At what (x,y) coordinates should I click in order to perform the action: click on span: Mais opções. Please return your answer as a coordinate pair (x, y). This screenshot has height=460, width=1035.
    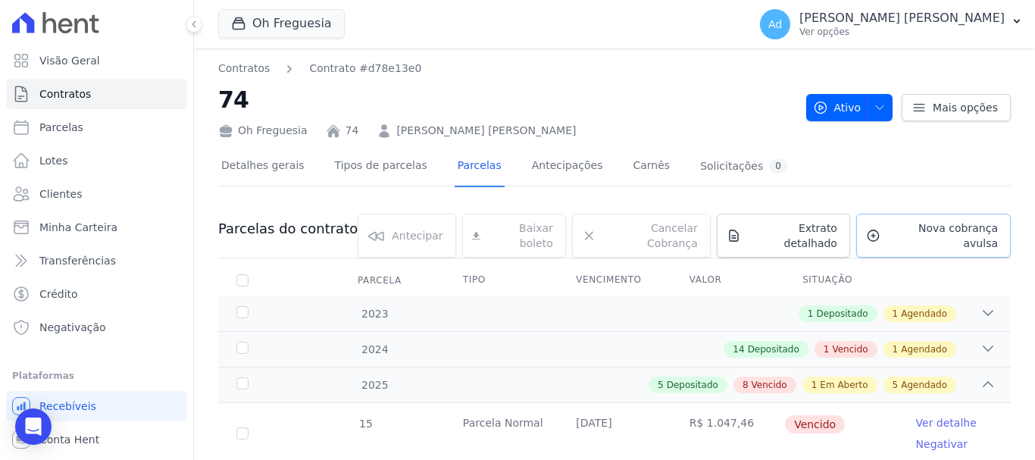
    Looking at the image, I should click on (965, 108).